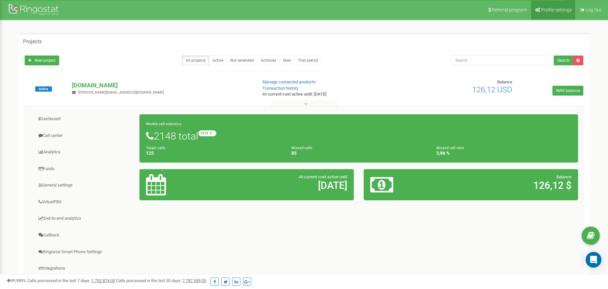  What do you see at coordinates (196, 61) in the screenshot?
I see `a: All projects` at bounding box center [196, 61].